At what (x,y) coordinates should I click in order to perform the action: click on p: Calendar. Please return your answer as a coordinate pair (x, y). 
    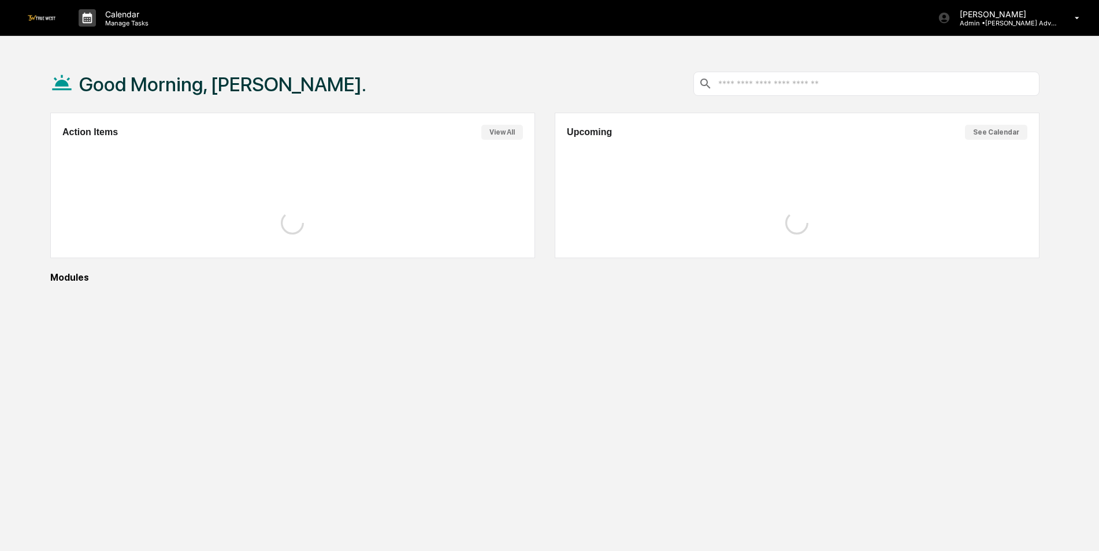
    Looking at the image, I should click on (125, 14).